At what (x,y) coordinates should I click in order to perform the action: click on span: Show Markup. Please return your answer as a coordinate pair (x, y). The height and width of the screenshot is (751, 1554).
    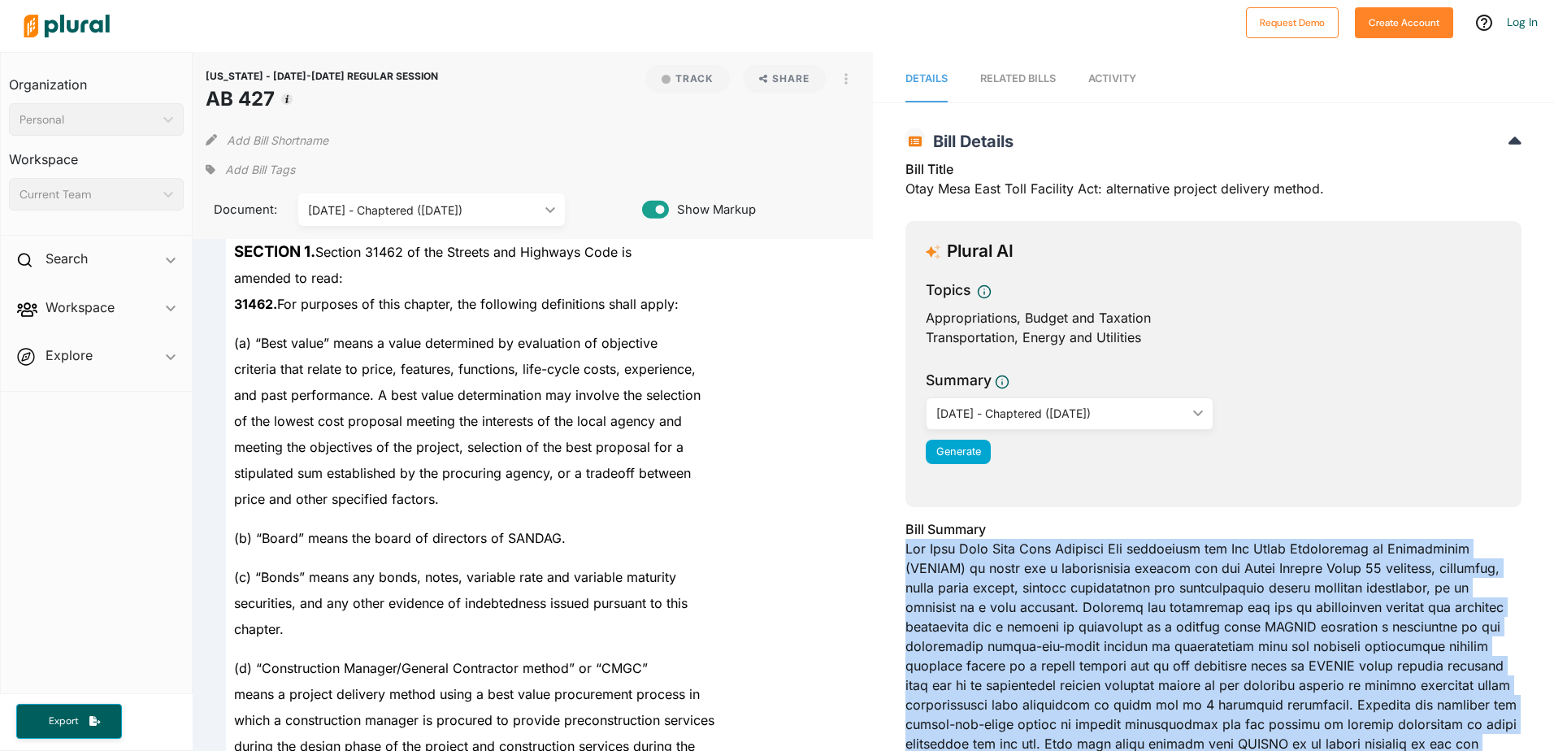
    Looking at the image, I should click on (712, 210).